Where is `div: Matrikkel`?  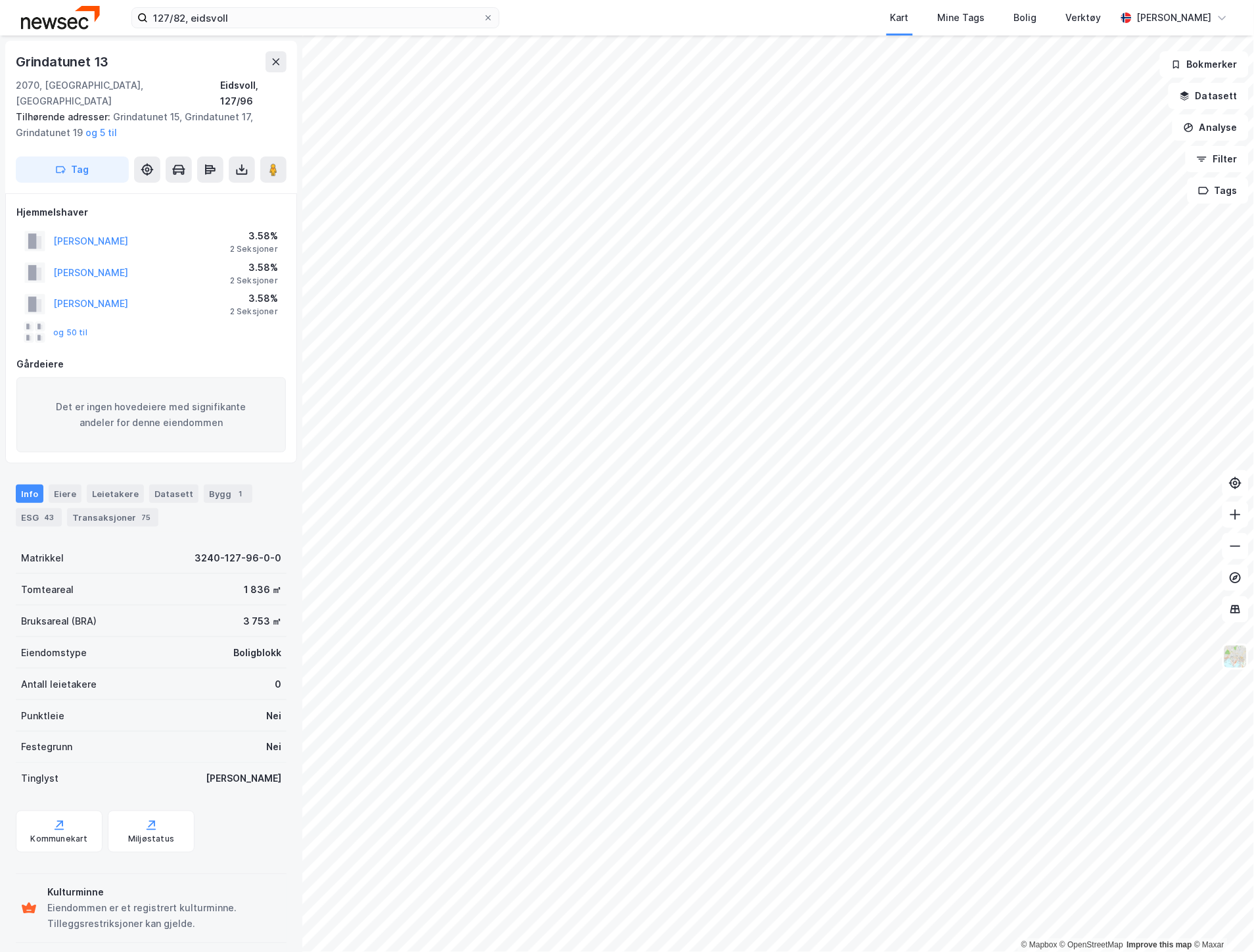
div: Matrikkel is located at coordinates (42, 558).